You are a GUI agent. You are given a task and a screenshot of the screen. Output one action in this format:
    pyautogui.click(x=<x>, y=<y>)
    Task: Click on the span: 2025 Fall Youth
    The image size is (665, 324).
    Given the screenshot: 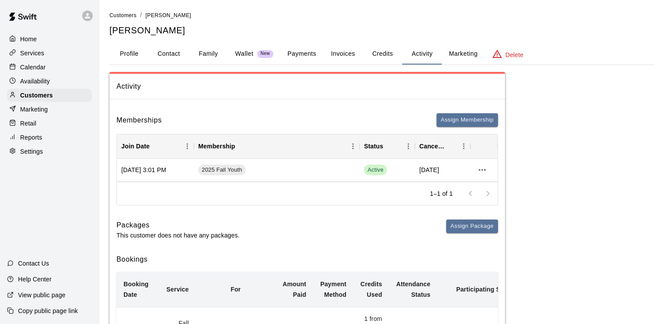 What is the action you would take?
    pyautogui.click(x=222, y=170)
    